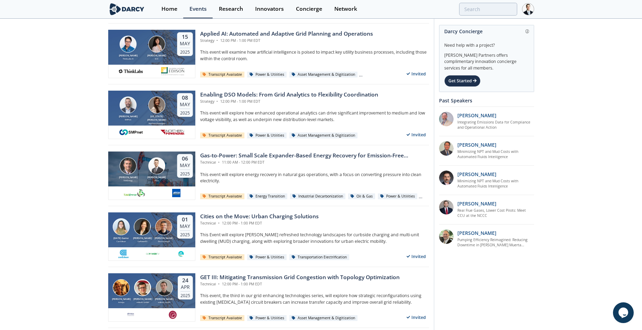  What do you see at coordinates (198, 9) in the screenshot?
I see `div: Events` at bounding box center [198, 9].